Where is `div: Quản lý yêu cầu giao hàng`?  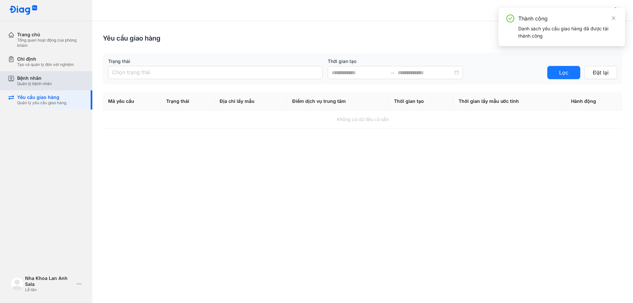
div: Quản lý yêu cầu giao hàng is located at coordinates (42, 103).